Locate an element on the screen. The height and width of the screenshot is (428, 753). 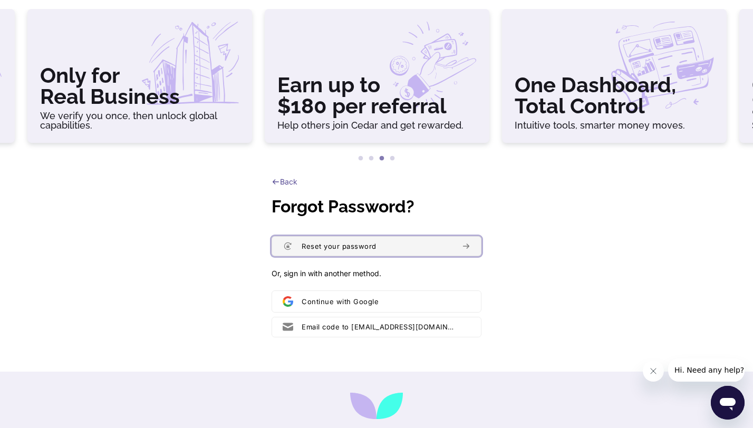
h1: Forgot Password? is located at coordinates (377, 207).